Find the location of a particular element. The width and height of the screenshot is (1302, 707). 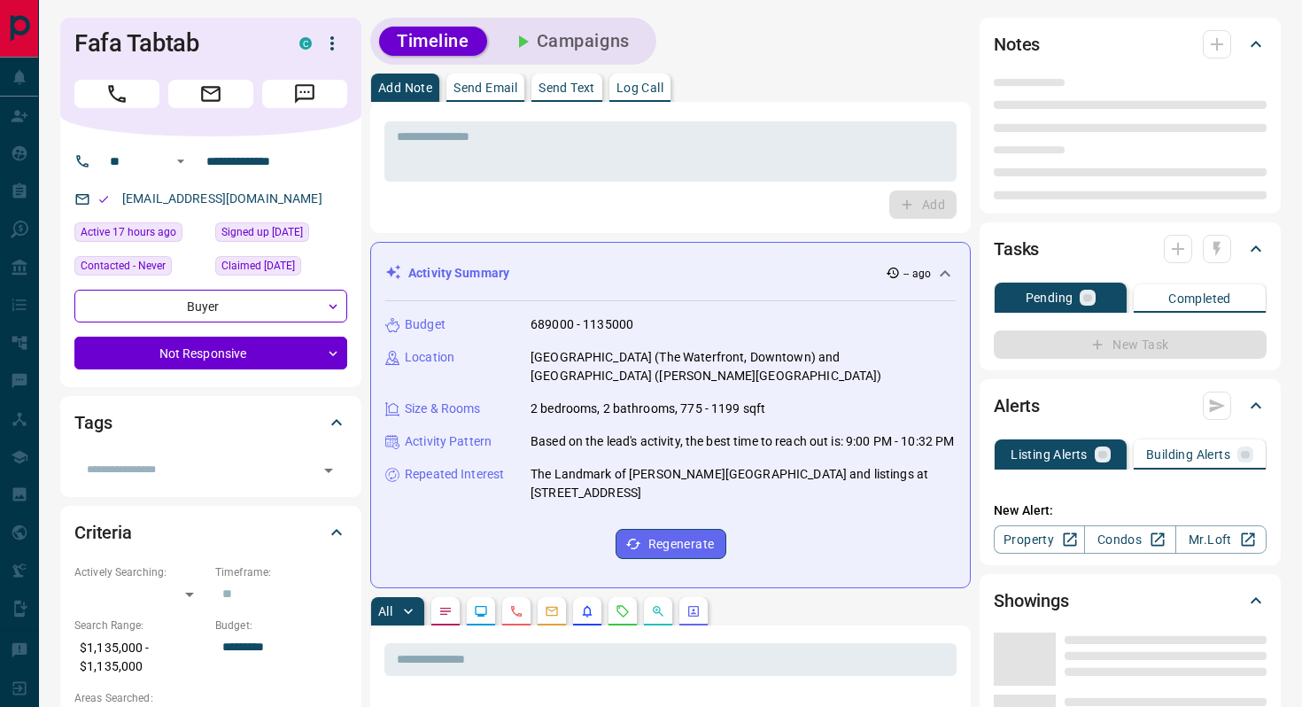

p: Repeated Interest is located at coordinates (454, 474).